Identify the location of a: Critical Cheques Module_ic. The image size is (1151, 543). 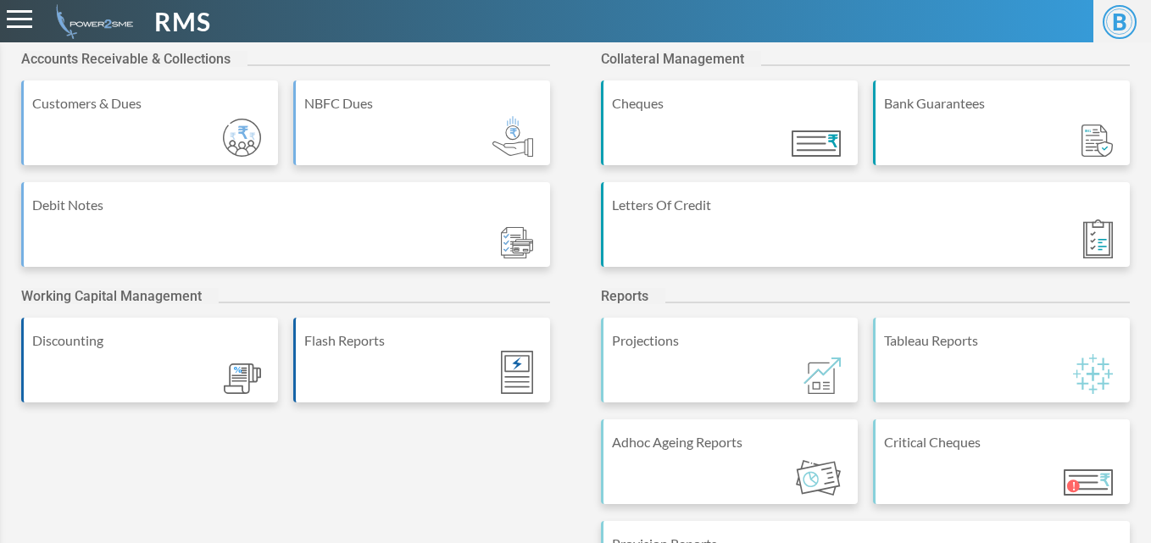
(1001, 470).